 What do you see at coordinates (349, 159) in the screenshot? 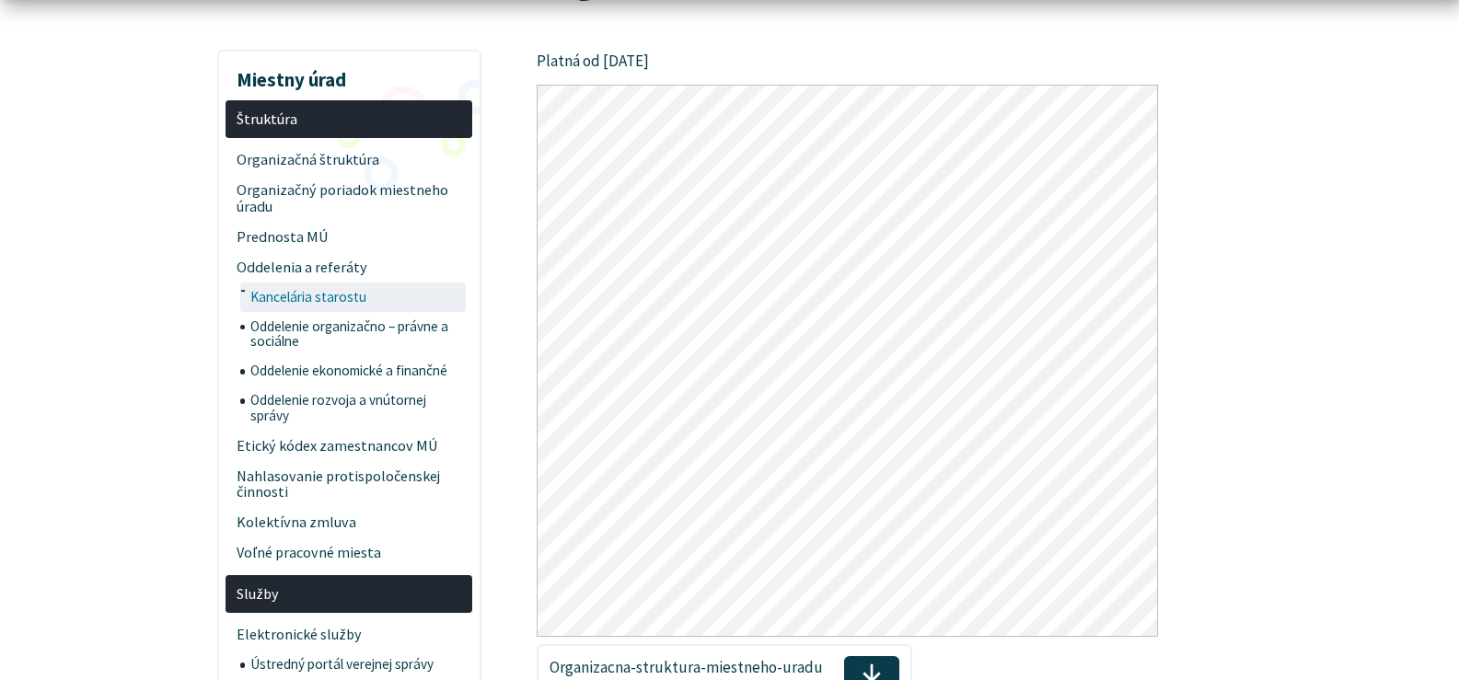
I see `a: Organizačná štruktúra` at bounding box center [349, 159].